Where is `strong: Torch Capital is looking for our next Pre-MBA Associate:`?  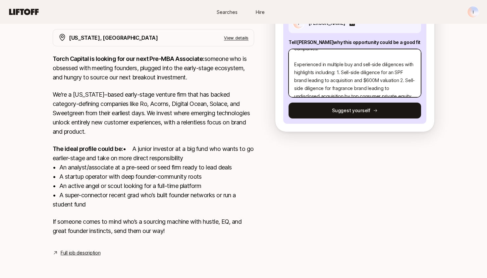 strong: Torch Capital is looking for our next Pre-MBA Associate: is located at coordinates (129, 59).